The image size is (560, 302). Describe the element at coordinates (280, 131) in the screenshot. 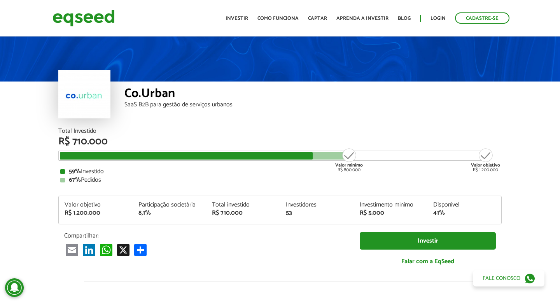

I see `div: Total Investido` at that location.